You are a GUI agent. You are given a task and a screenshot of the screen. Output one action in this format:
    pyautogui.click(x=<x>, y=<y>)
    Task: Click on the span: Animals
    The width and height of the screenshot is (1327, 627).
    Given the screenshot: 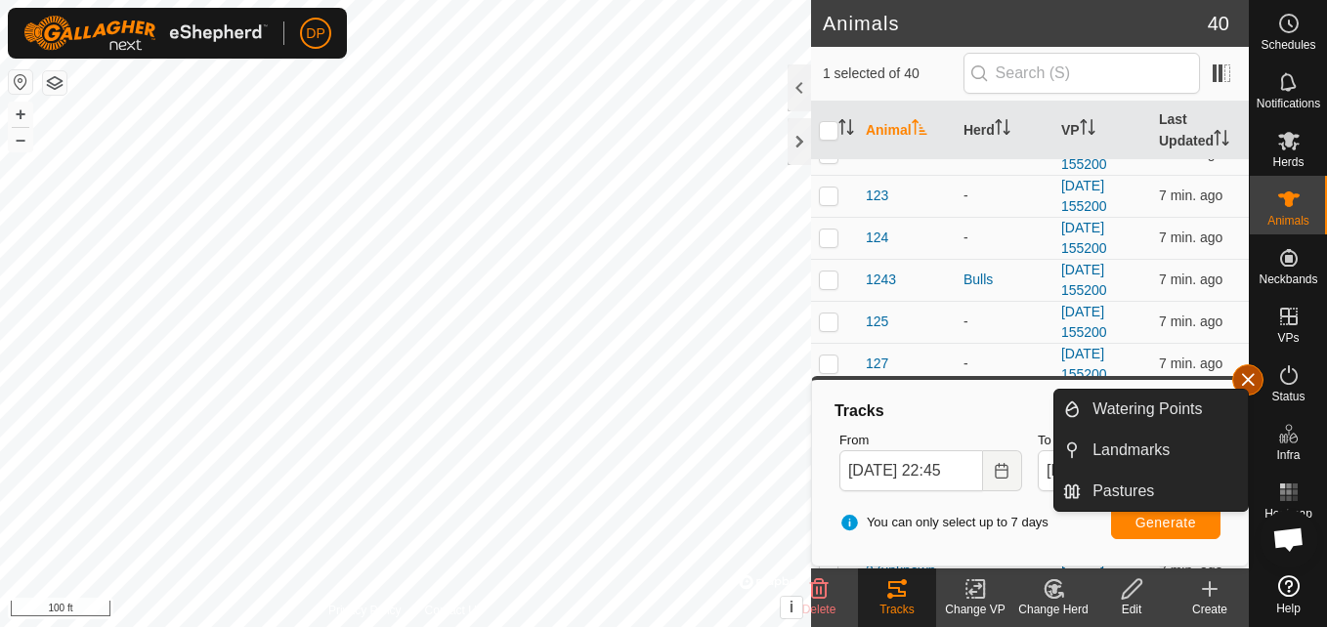 What is the action you would take?
    pyautogui.click(x=1288, y=221)
    